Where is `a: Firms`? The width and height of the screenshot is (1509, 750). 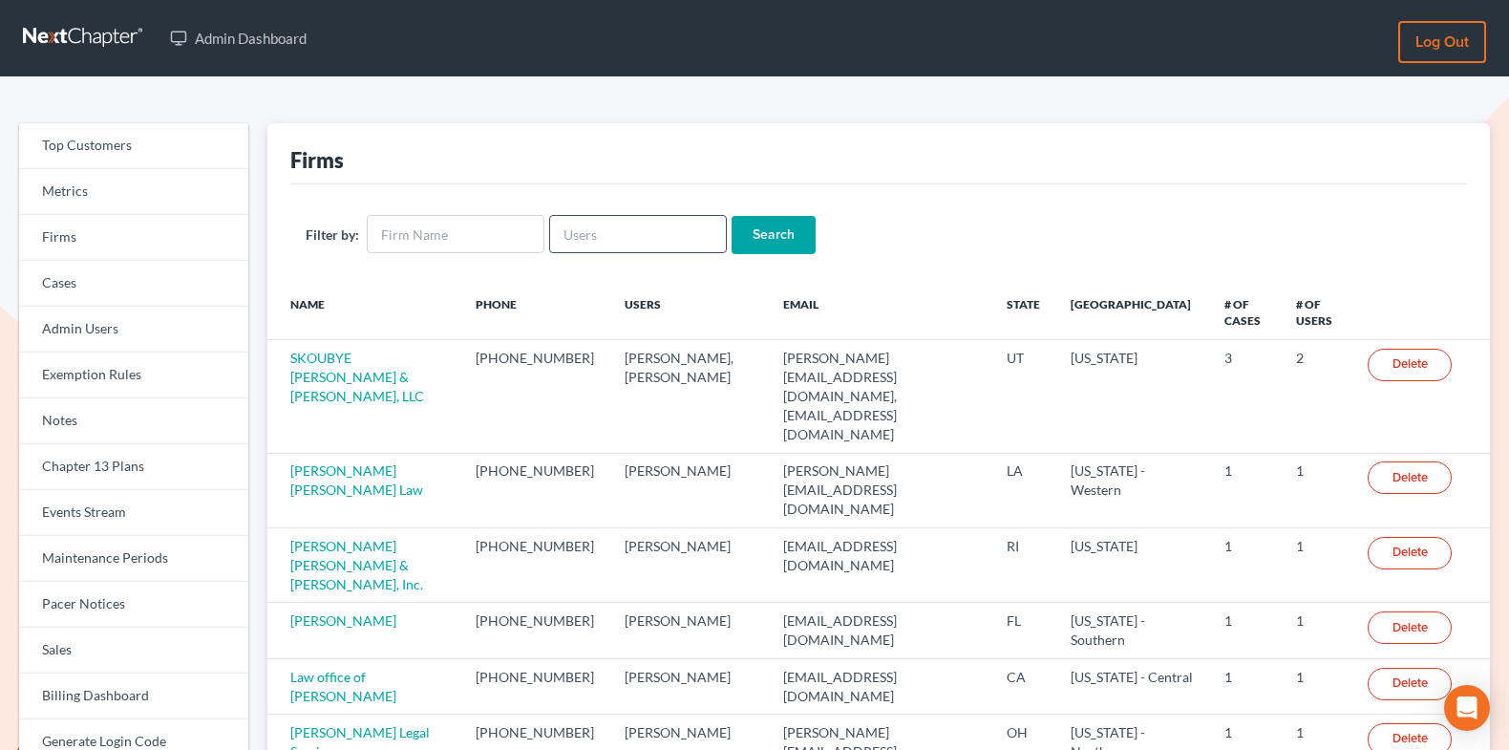 a: Firms is located at coordinates (134, 238).